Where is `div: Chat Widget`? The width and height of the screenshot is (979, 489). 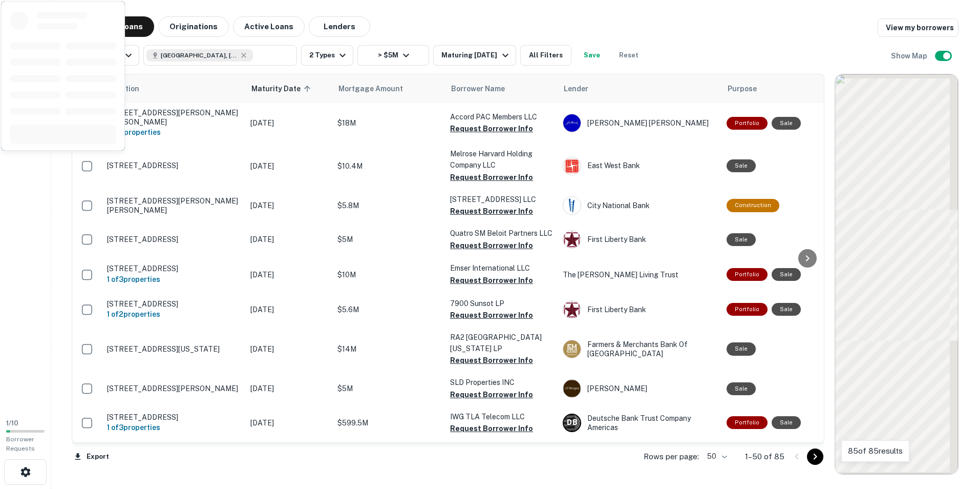 div: Chat Widget is located at coordinates (954, 431).